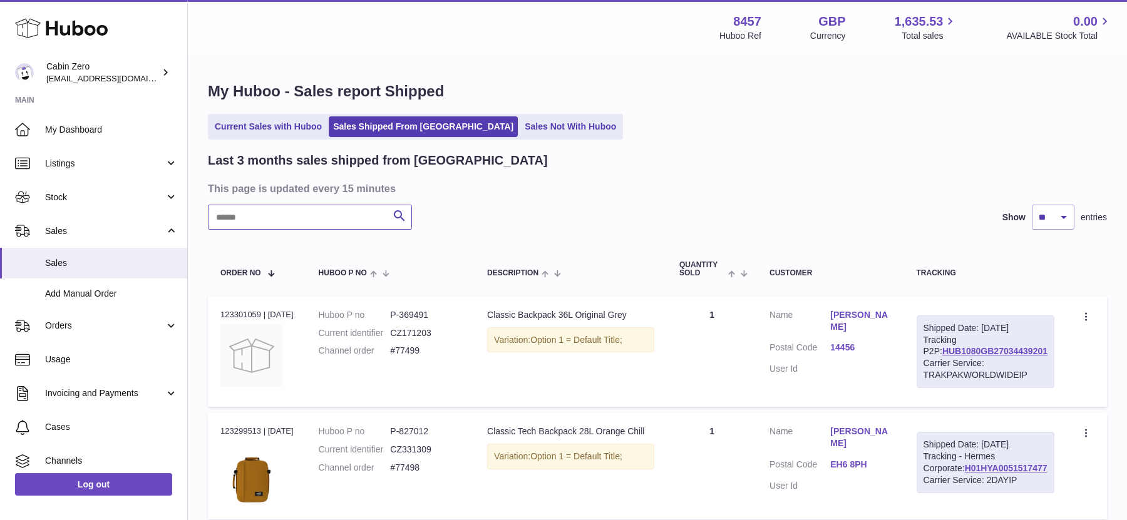 The height and width of the screenshot is (520, 1127). Describe the element at coordinates (571, 432) in the screenshot. I see `div: Classic Tech Backpack 28L Orange Chill` at that location.